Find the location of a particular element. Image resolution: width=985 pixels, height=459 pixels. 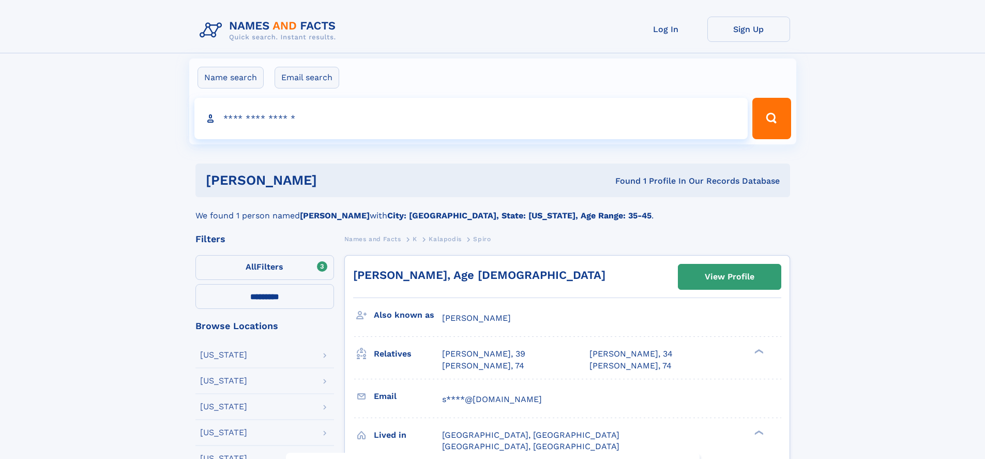

img: Logo Names and Facts is located at coordinates (270, 31).